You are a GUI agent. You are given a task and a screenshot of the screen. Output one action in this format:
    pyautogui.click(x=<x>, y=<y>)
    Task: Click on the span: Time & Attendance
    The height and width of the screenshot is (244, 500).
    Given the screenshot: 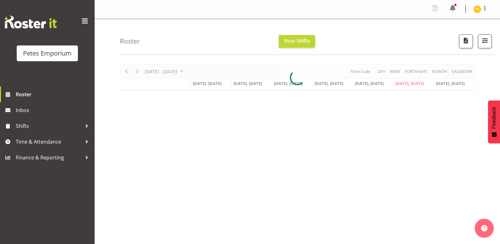 What is the action you would take?
    pyautogui.click(x=49, y=142)
    